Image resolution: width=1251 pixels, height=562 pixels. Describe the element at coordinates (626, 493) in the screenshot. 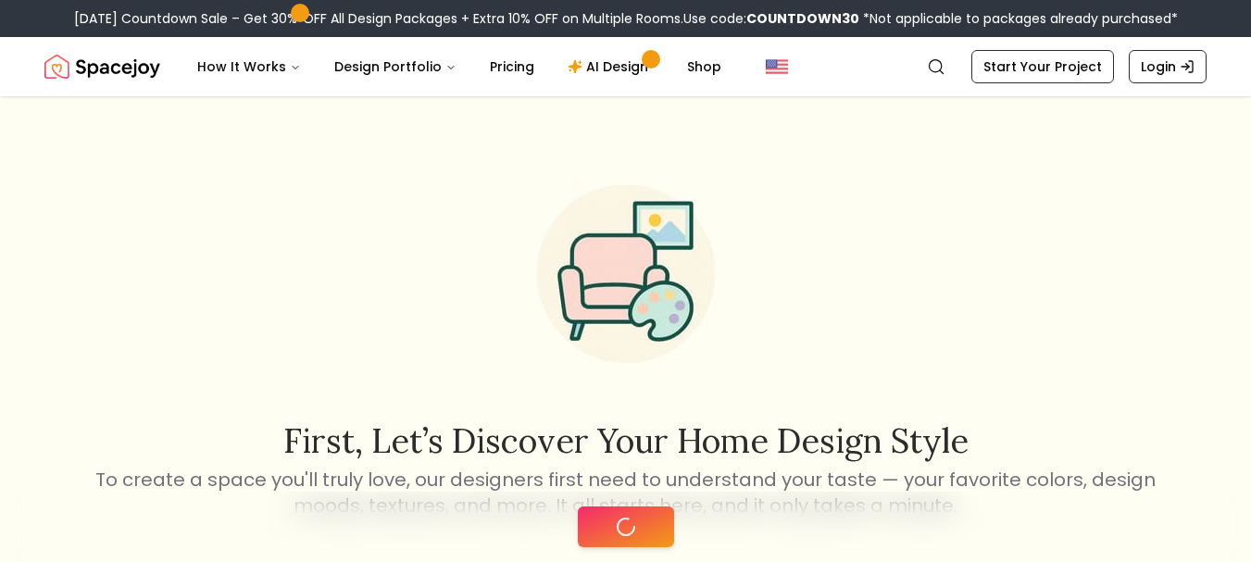

I see `p: To create a space you'll truly love, our designers first need to understand your taste — your fav...` at that location.